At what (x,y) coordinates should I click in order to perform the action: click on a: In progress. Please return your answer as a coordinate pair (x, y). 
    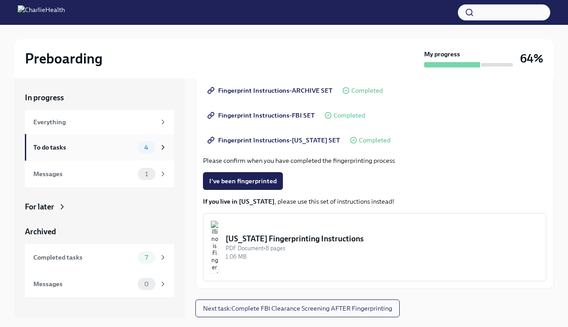
    Looking at the image, I should click on (99, 98).